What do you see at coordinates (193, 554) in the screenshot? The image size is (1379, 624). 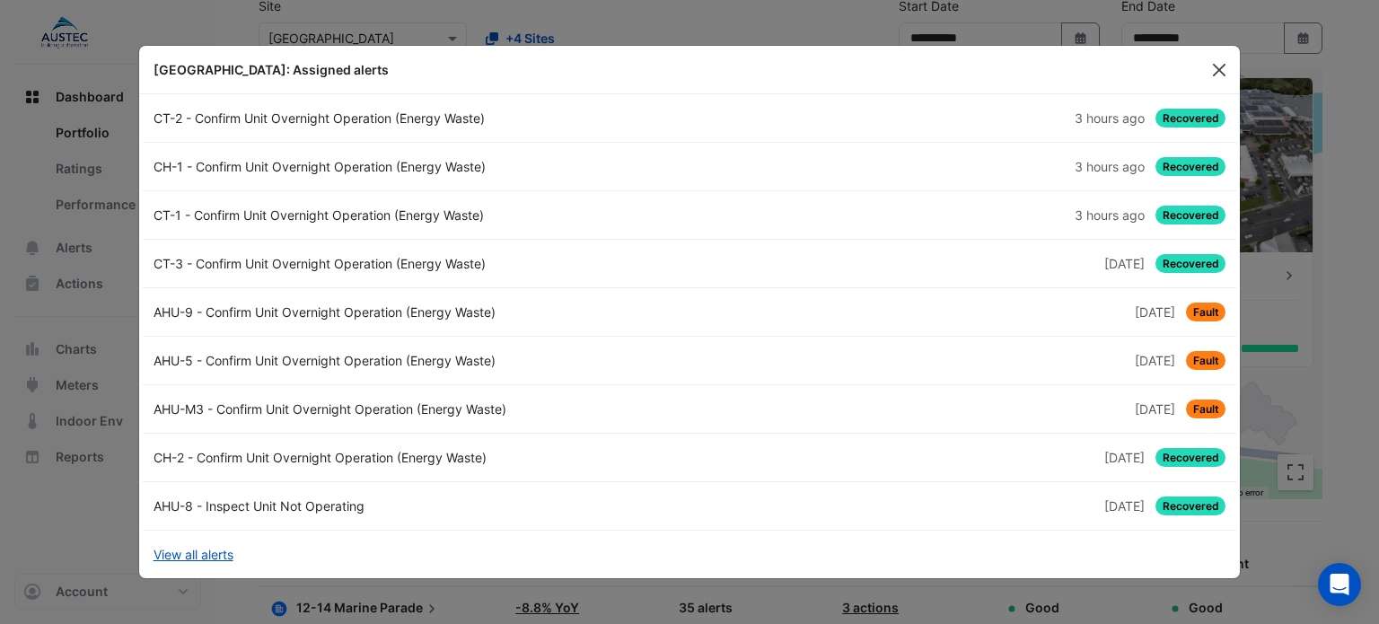 I see `a: View all alerts` at bounding box center [193, 554].